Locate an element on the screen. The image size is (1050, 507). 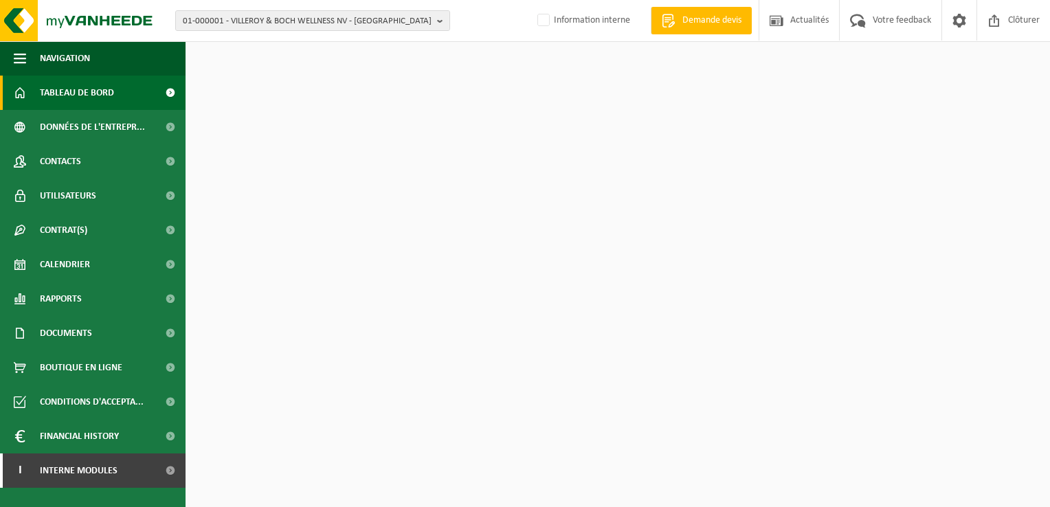
label: Information interne is located at coordinates (582, 21).